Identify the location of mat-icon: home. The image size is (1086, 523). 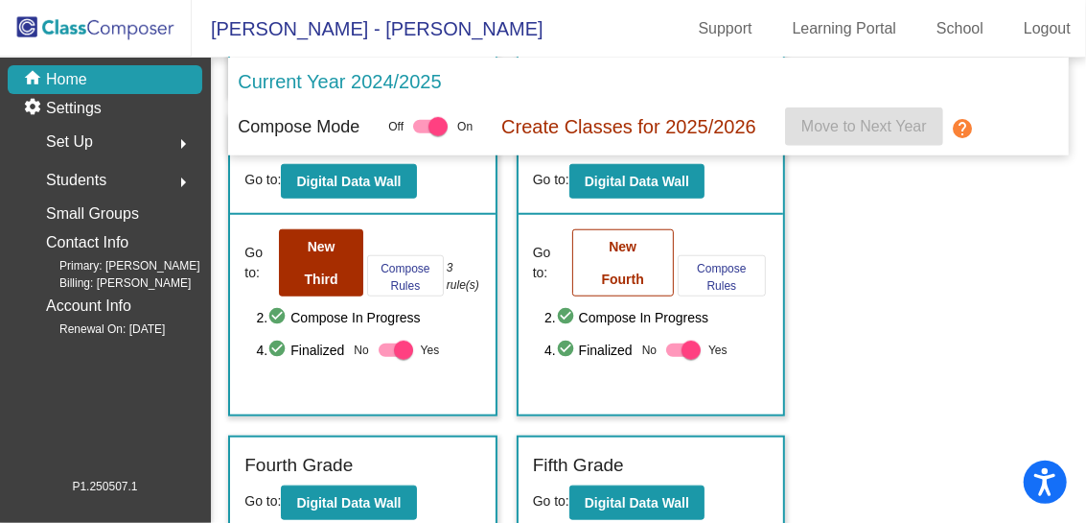
(35, 80).